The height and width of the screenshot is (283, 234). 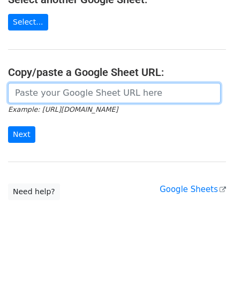 I want to click on h4: Copy/paste a Google Sheet URL:, so click(x=117, y=72).